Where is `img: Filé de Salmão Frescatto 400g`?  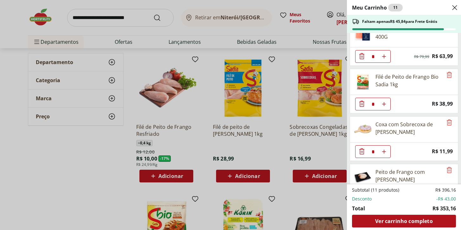
img: Filé de Salmão Frescatto 400g is located at coordinates (363, 34).